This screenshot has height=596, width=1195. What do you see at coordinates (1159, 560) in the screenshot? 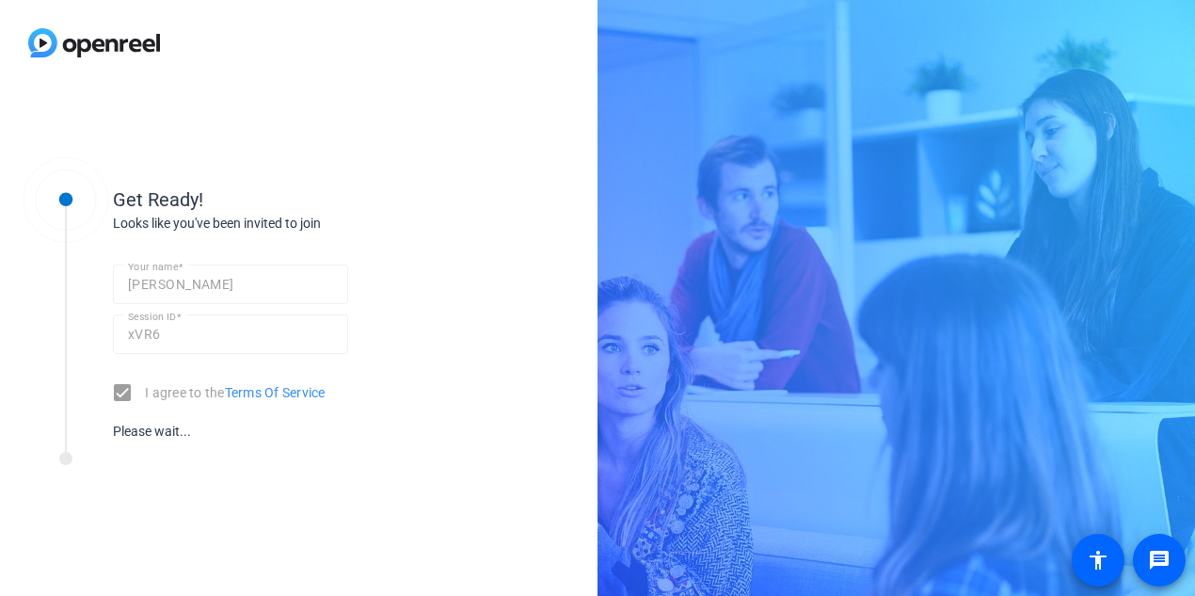
I see `mat-icon: message` at bounding box center [1159, 560].